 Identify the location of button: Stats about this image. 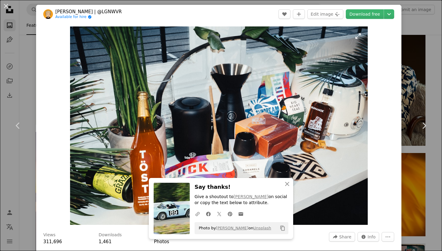
(368, 237).